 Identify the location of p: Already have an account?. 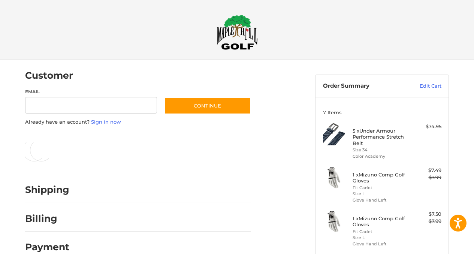
(138, 122).